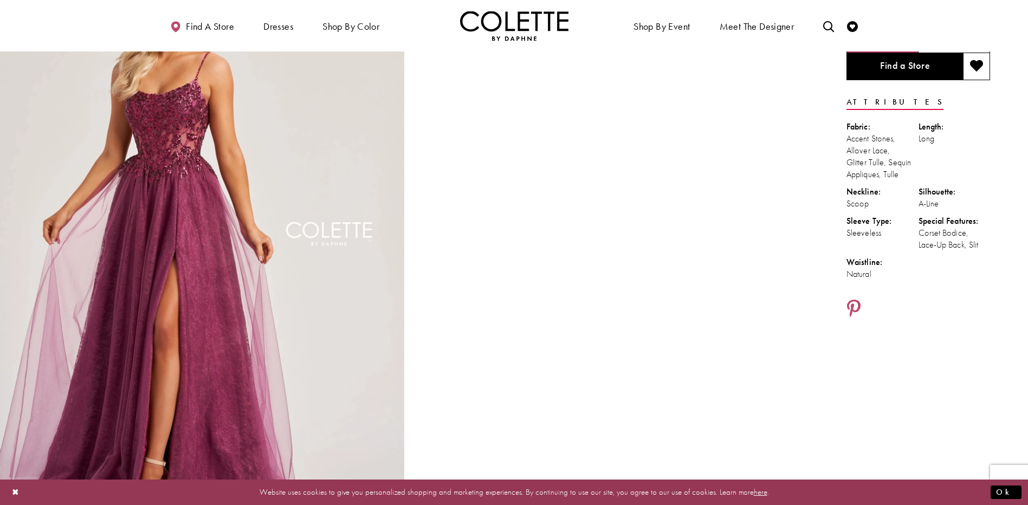 The width and height of the screenshot is (1028, 505). I want to click on div: Sleeve Type:, so click(882, 221).